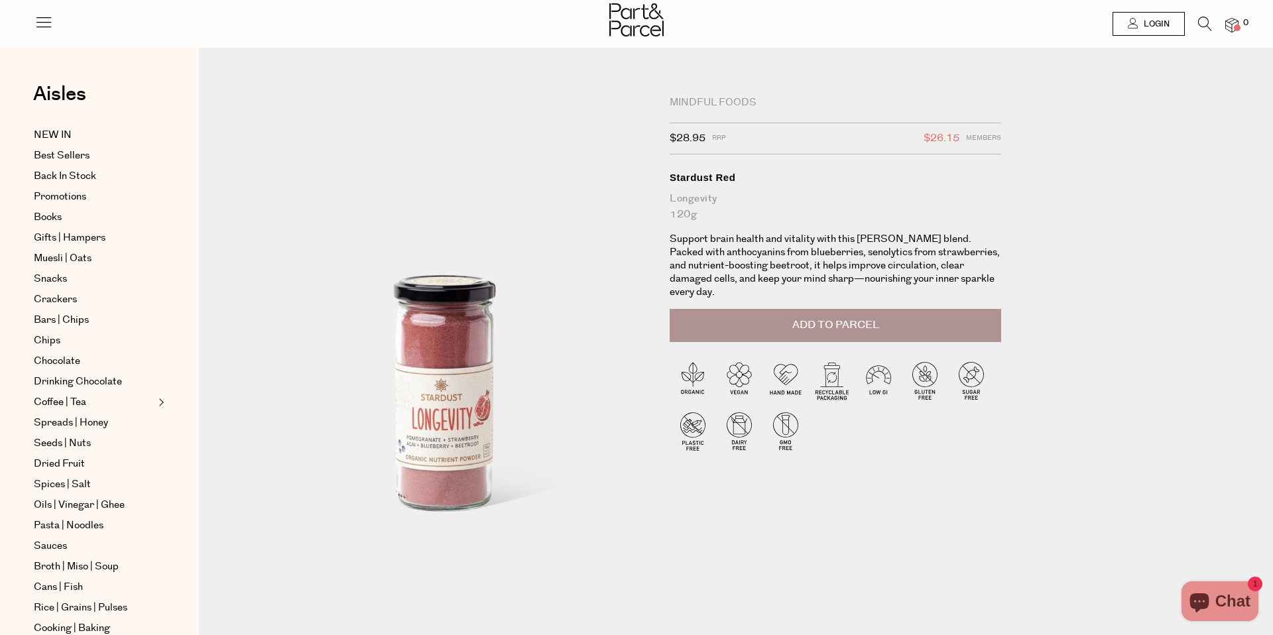  What do you see at coordinates (739, 381) in the screenshot?
I see `img: P_P-ICONS-Live_Bec_V11_Vegan.svg` at bounding box center [739, 381].